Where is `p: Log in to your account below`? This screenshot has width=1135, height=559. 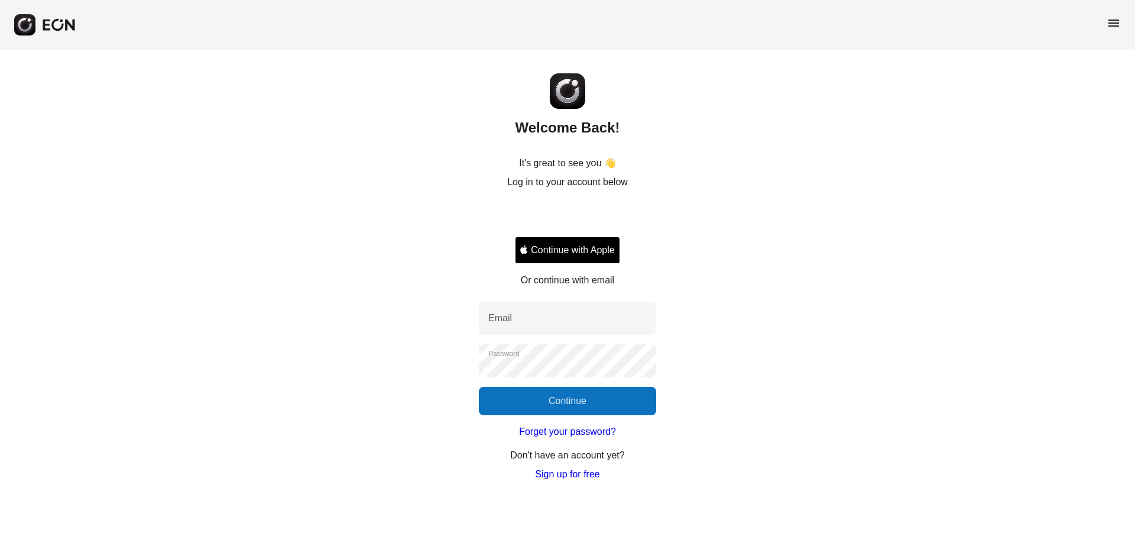 p: Log in to your account below is located at coordinates (568, 182).